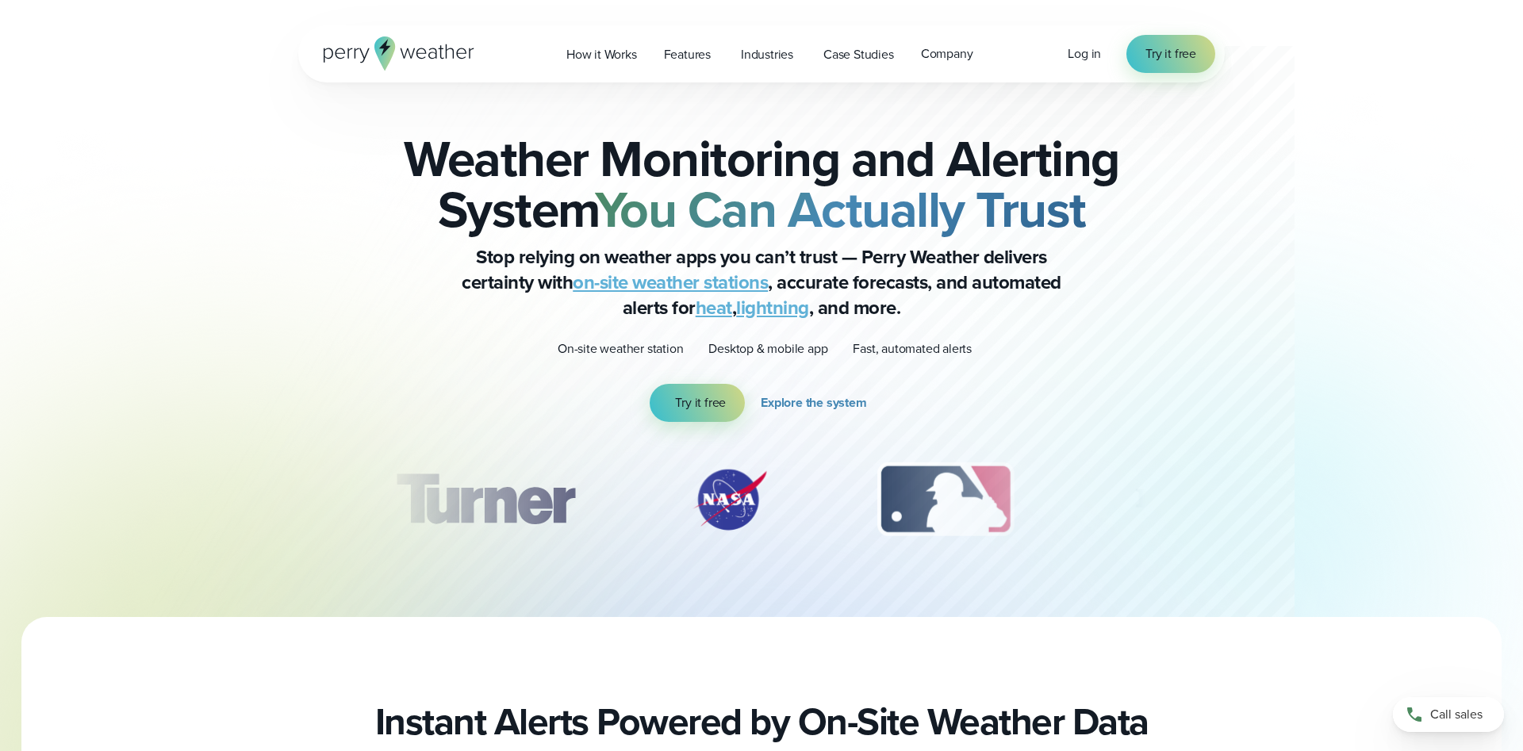 The width and height of the screenshot is (1523, 751). What do you see at coordinates (620, 349) in the screenshot?
I see `p: On-site weather station` at bounding box center [620, 349].